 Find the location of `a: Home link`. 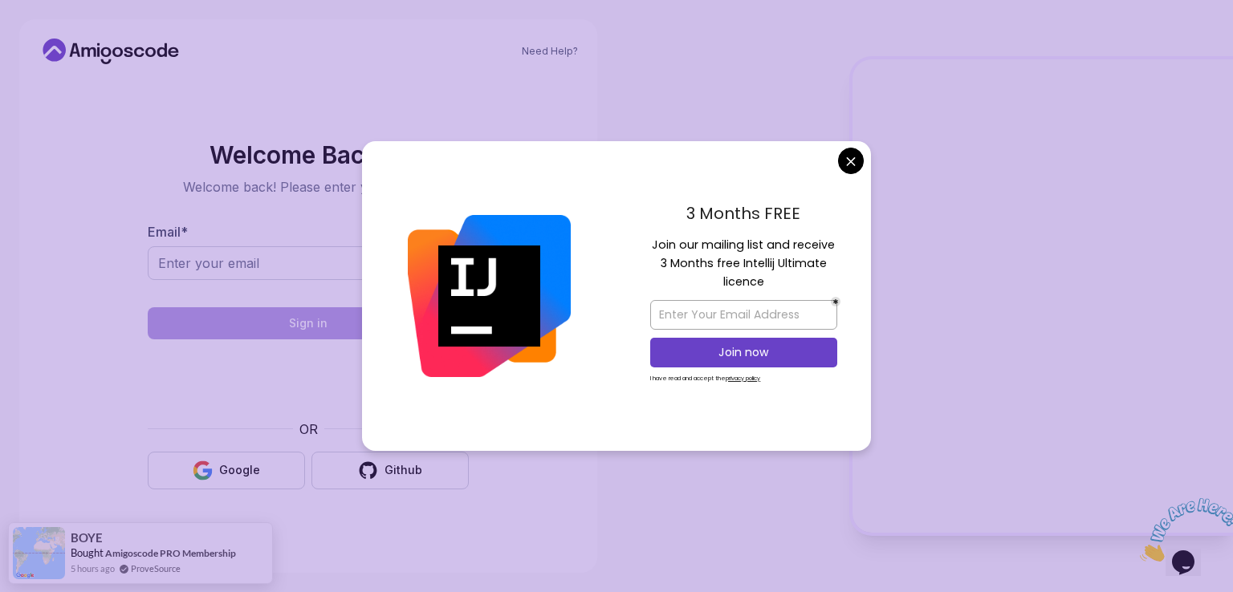

a: Home link is located at coordinates (111, 51).